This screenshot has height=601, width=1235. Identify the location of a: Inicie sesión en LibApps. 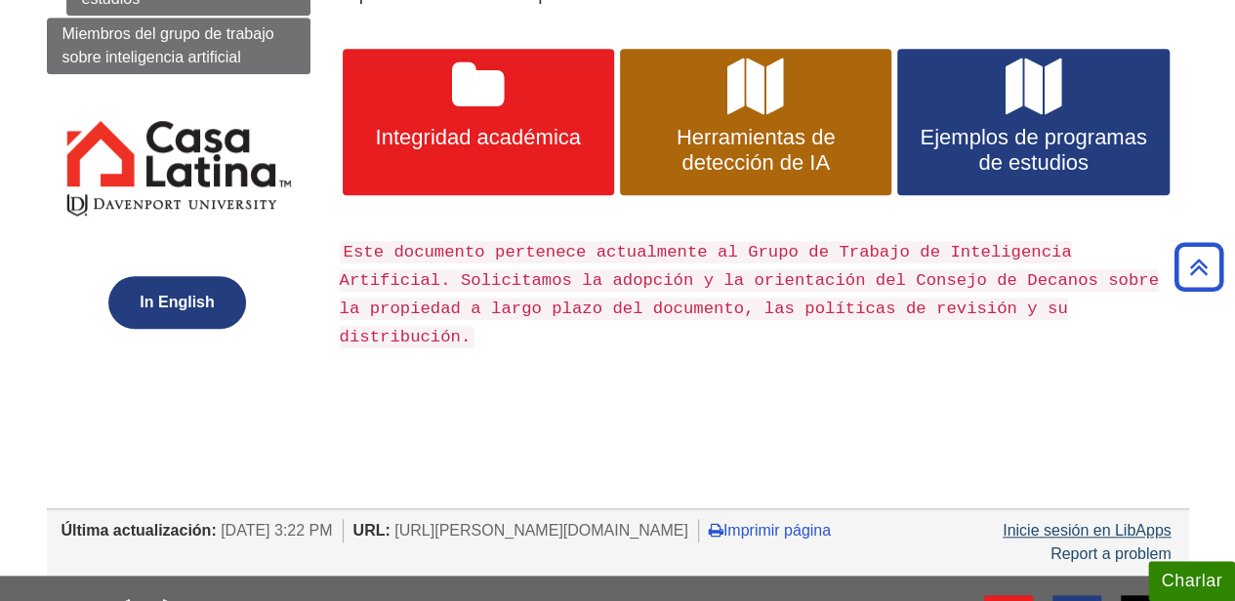
(1087, 530).